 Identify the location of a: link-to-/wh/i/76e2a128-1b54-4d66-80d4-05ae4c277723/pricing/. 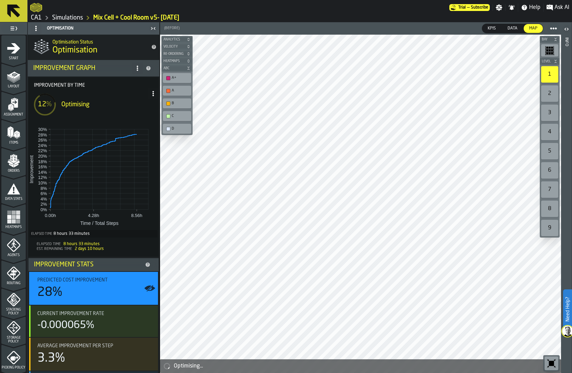
(469, 8).